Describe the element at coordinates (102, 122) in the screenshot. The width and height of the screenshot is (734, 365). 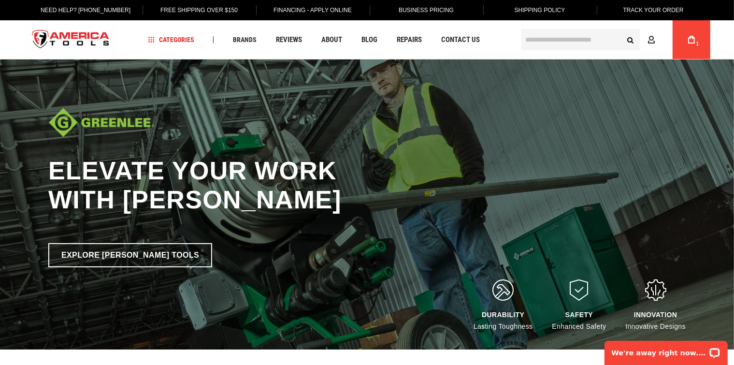
I see `img: Diablo logo` at that location.